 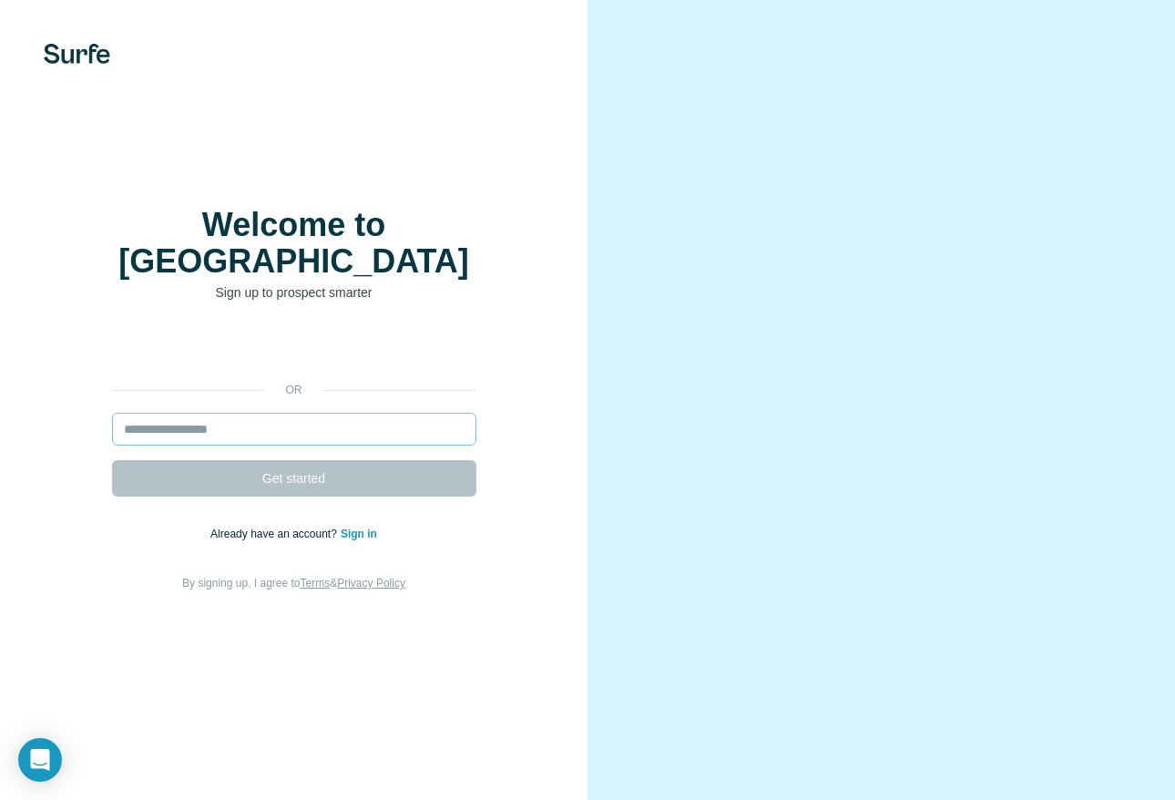 I want to click on a: Privacy Policy, so click(x=371, y=583).